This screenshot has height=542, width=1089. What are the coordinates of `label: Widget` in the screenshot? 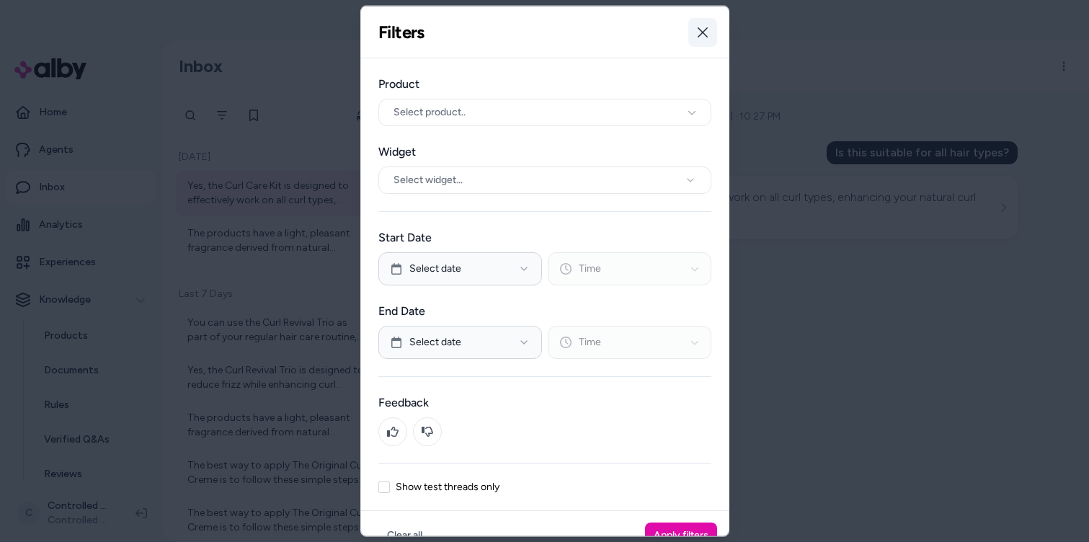 It's located at (545, 152).